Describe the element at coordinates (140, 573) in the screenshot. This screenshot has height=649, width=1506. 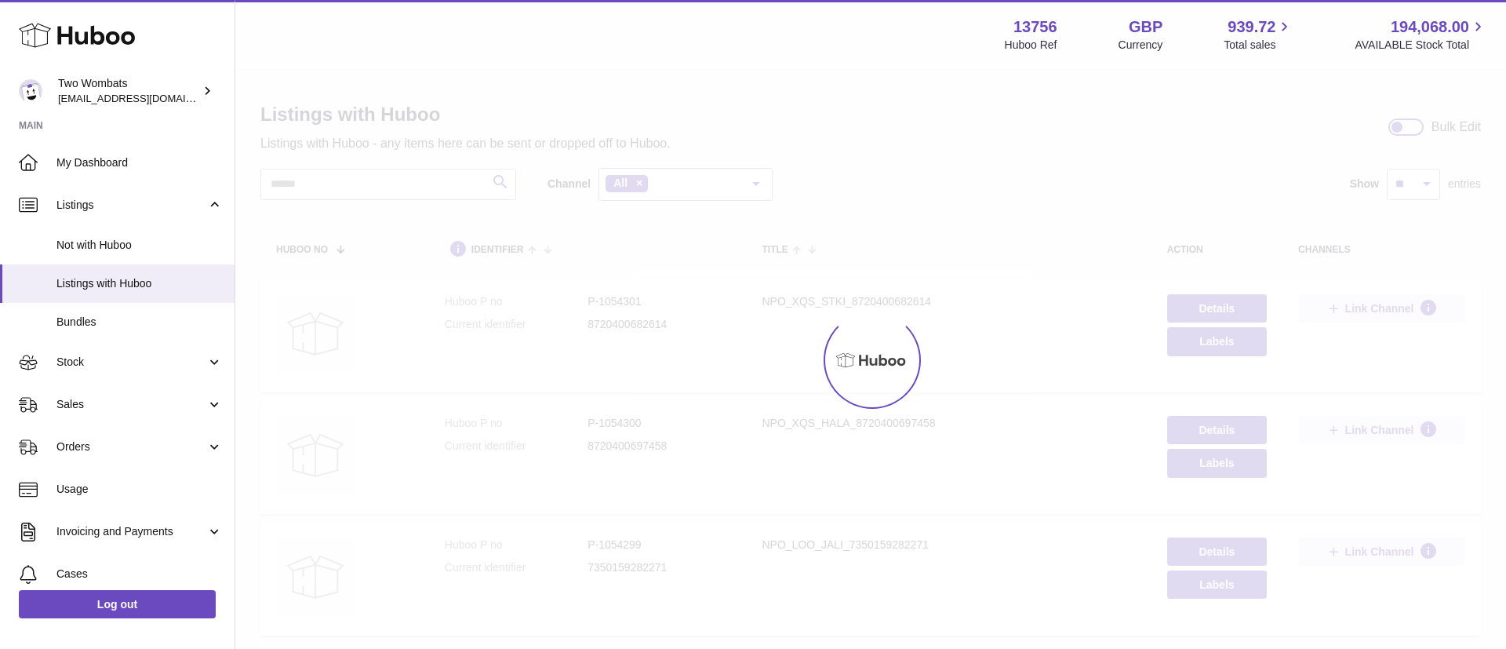
I see `span: Cases` at that location.